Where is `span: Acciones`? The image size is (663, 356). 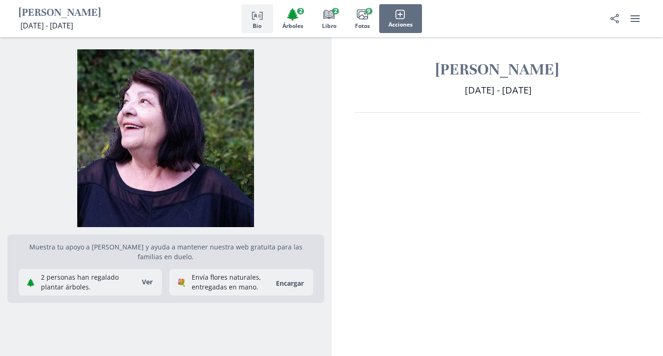 span: Acciones is located at coordinates (401, 25).